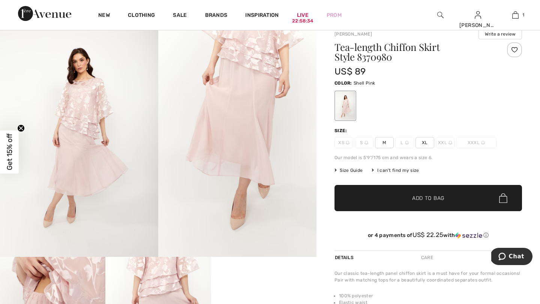 This screenshot has width=540, height=304. What do you see at coordinates (430, 296) in the screenshot?
I see `li: 100% polyester` at bounding box center [430, 296].